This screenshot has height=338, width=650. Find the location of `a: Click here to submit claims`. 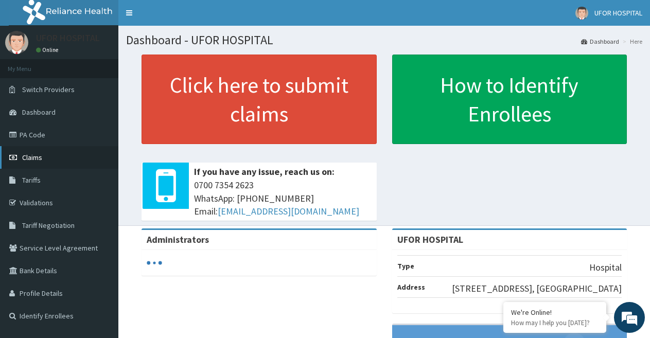

a: Click here to submit claims is located at coordinates (259, 99).